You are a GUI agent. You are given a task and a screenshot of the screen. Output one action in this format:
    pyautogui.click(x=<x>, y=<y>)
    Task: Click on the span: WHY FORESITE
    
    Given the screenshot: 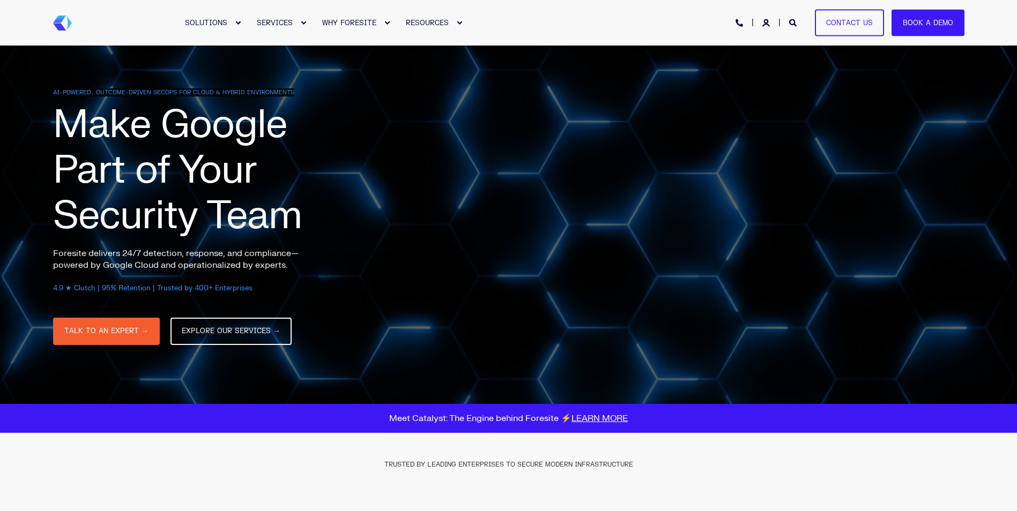 What is the action you would take?
    pyautogui.click(x=349, y=23)
    